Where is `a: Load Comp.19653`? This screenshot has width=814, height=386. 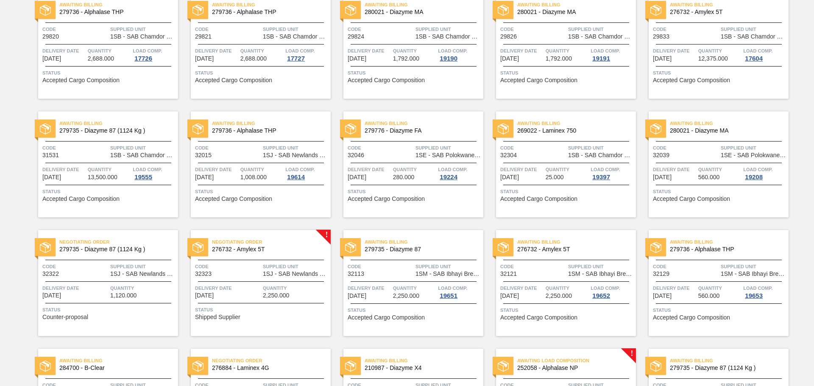 a: Load Comp.19653 is located at coordinates (764, 292).